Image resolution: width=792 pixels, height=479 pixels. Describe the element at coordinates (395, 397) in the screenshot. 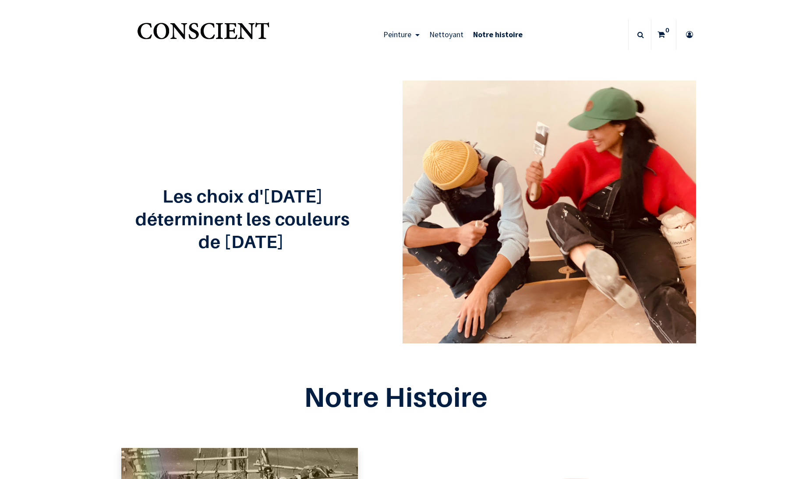

I see `font: Notre Histoire` at that location.